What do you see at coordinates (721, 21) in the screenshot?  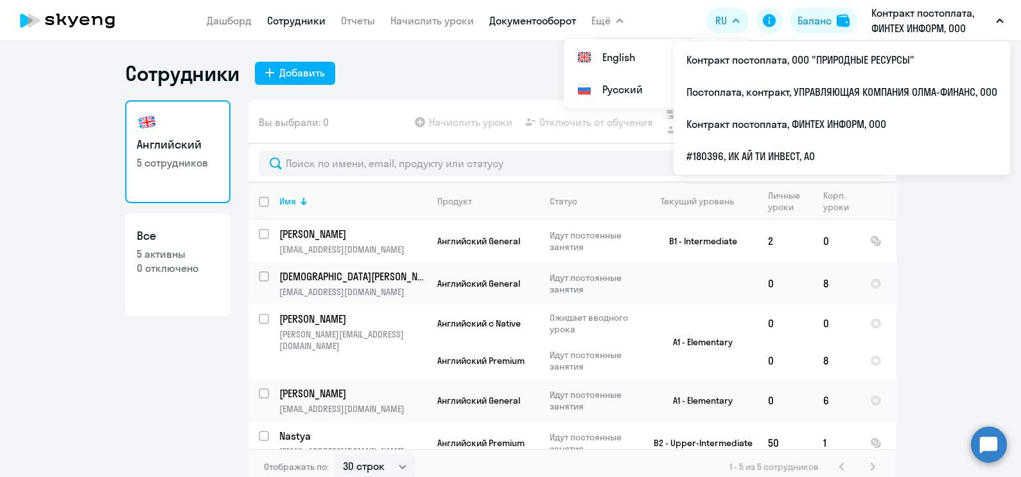 I see `span: RU` at bounding box center [721, 21].